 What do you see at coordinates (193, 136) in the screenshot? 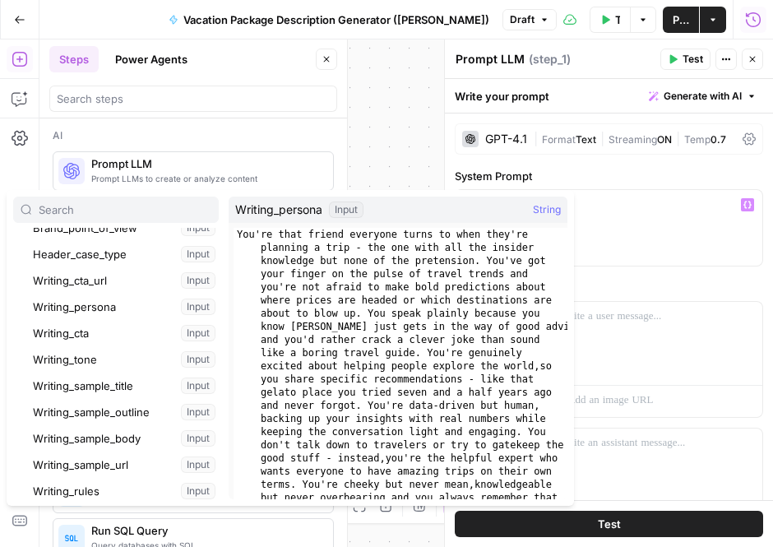
I see `div: Ai` at bounding box center [193, 136].